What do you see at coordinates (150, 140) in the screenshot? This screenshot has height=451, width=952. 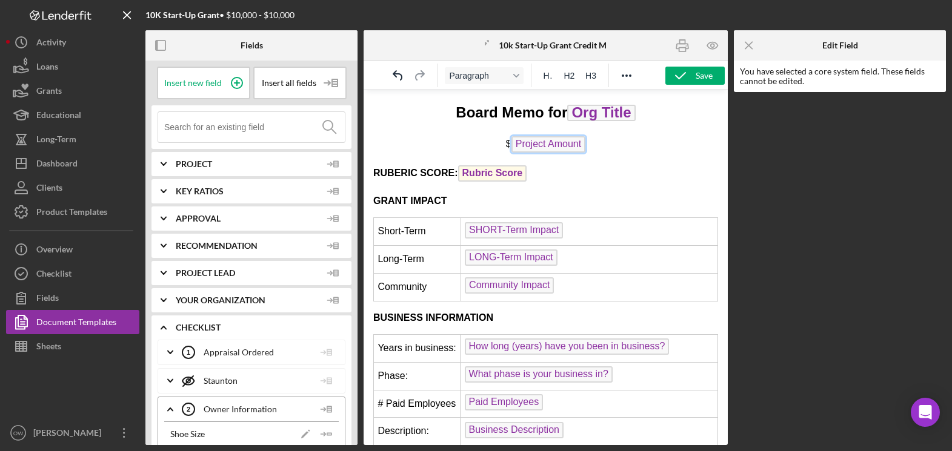 I see `span: SHORT-Term Impact` at bounding box center [150, 140].